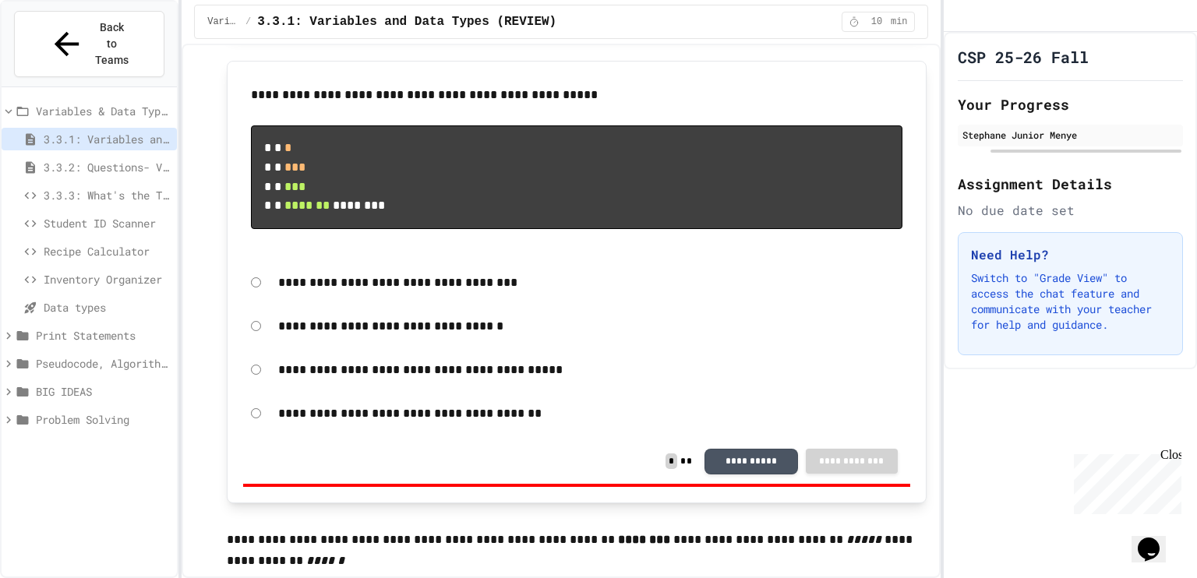 The image size is (1197, 578). I want to click on div: No due date set, so click(1070, 210).